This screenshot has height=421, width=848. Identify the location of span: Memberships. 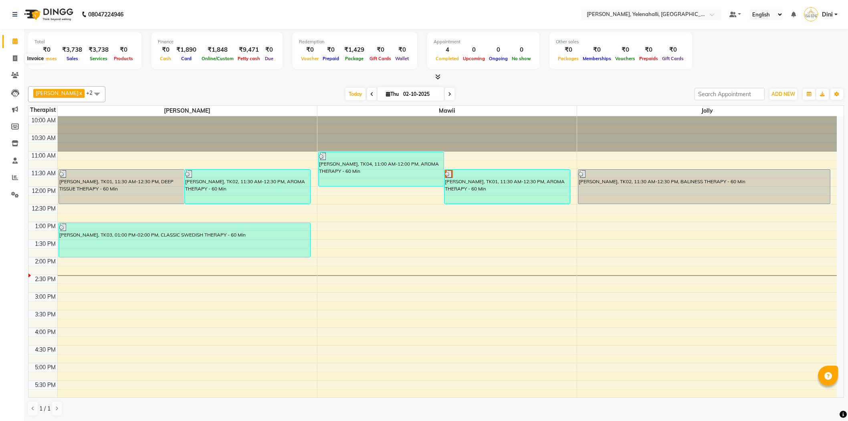
(597, 59).